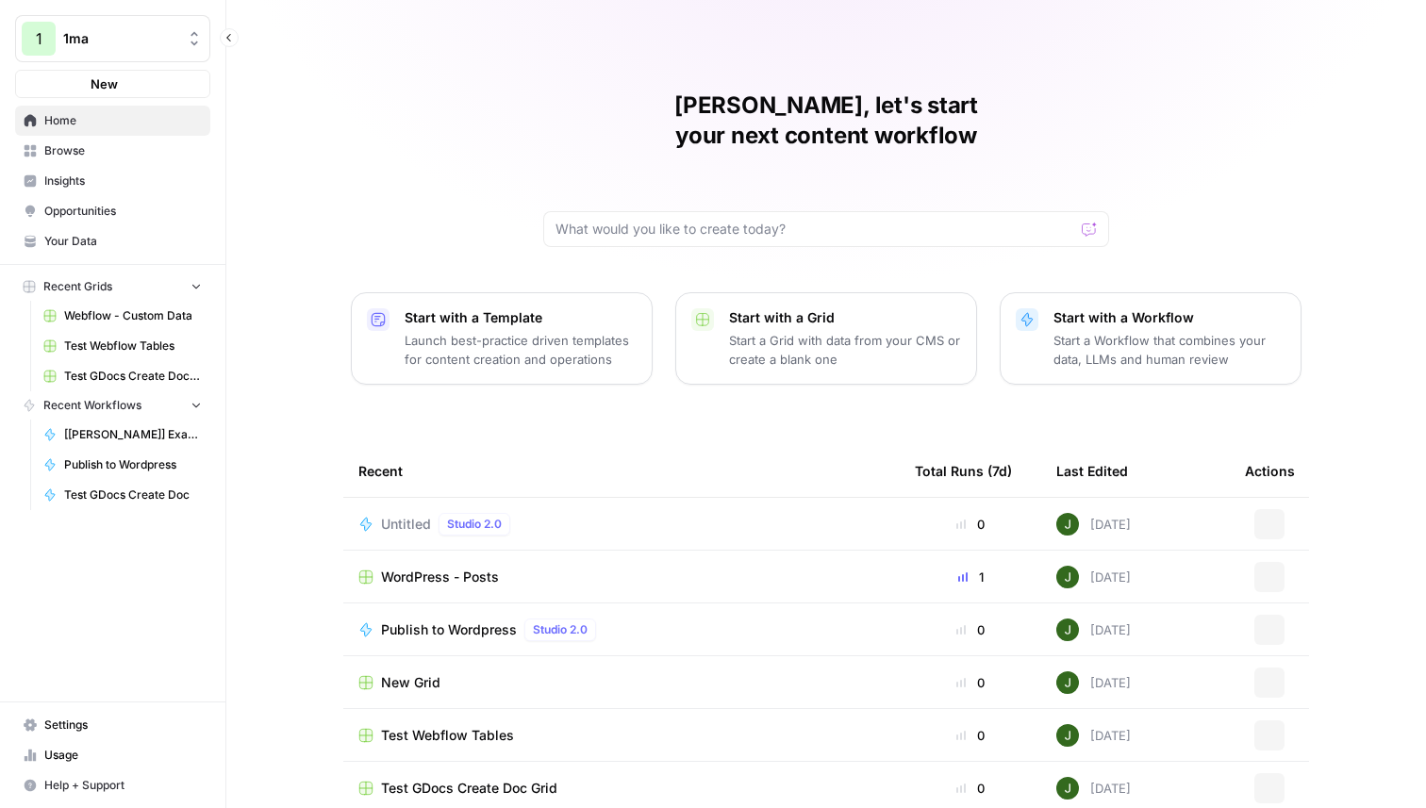 The width and height of the screenshot is (1426, 808). Describe the element at coordinates (112, 84) in the screenshot. I see `button: New` at that location.